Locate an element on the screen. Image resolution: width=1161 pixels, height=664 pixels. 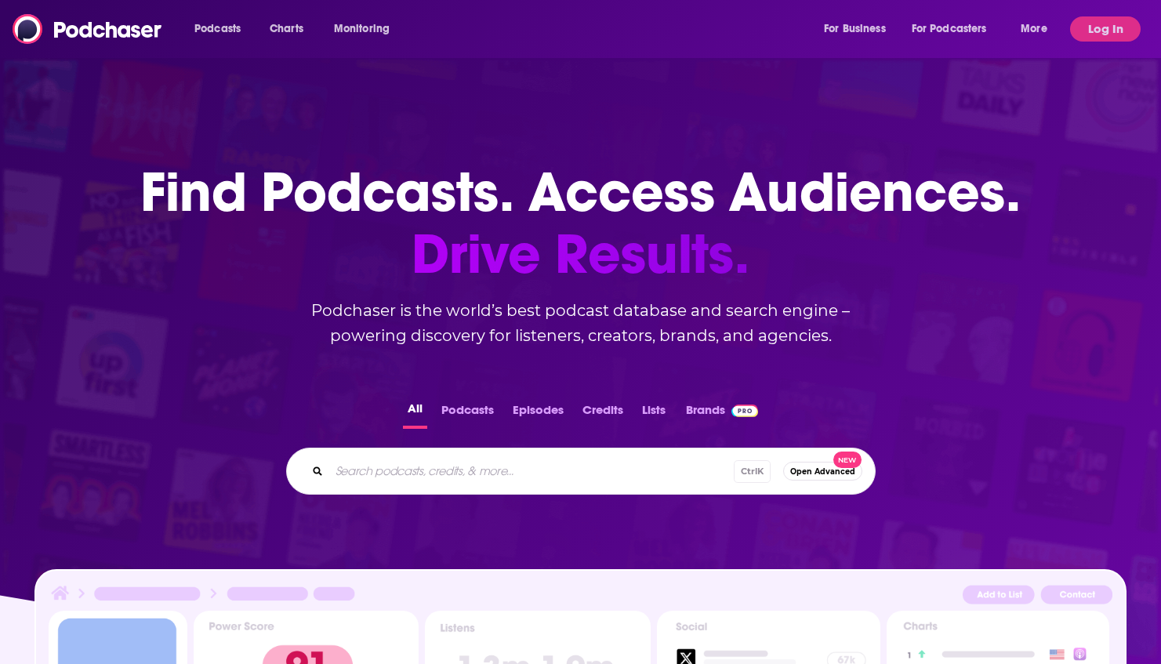
span: New is located at coordinates (847, 459).